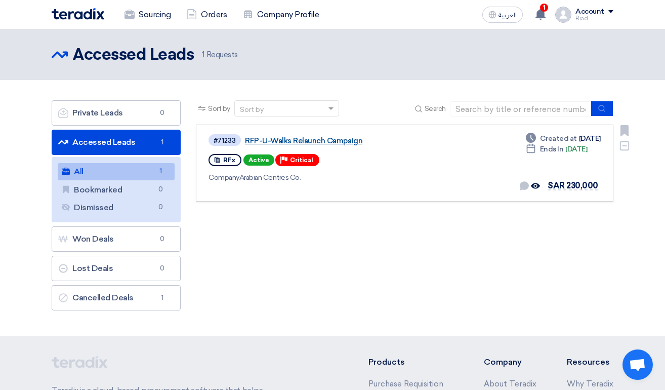 This screenshot has width=665, height=390. I want to click on li: Company, so click(510, 362).